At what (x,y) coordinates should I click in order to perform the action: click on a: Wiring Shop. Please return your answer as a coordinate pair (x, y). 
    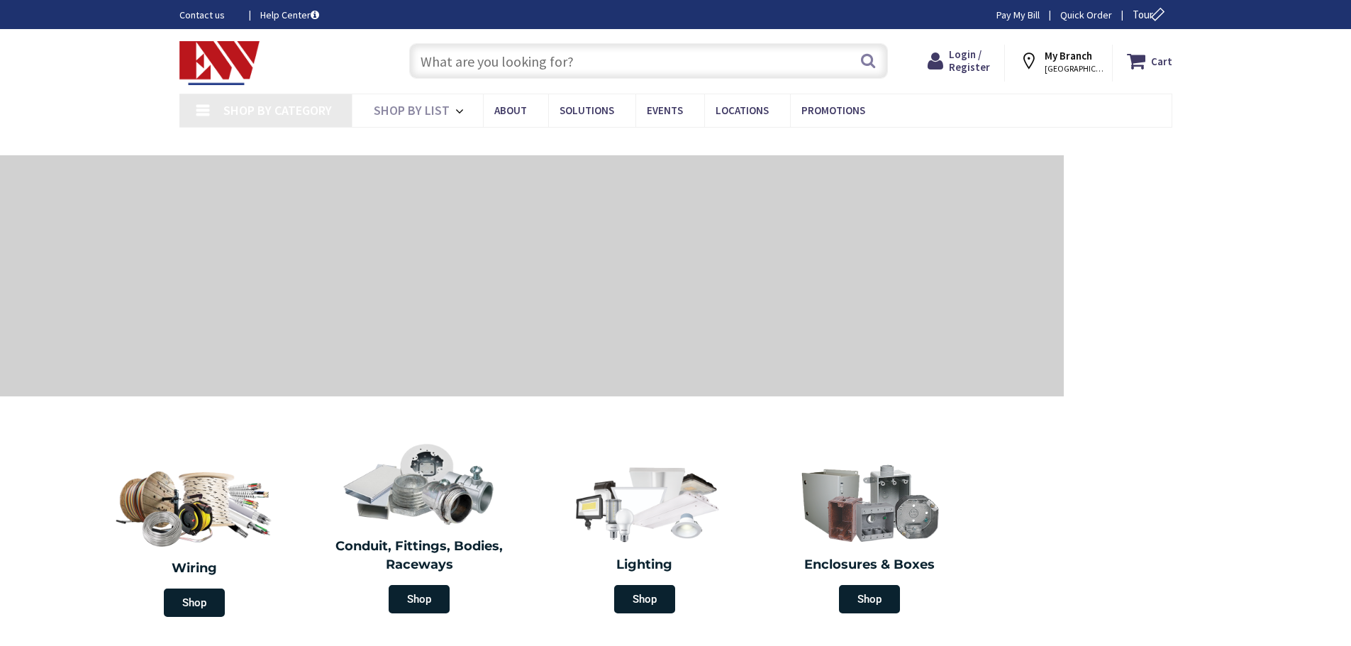
    Looking at the image, I should click on (194, 539).